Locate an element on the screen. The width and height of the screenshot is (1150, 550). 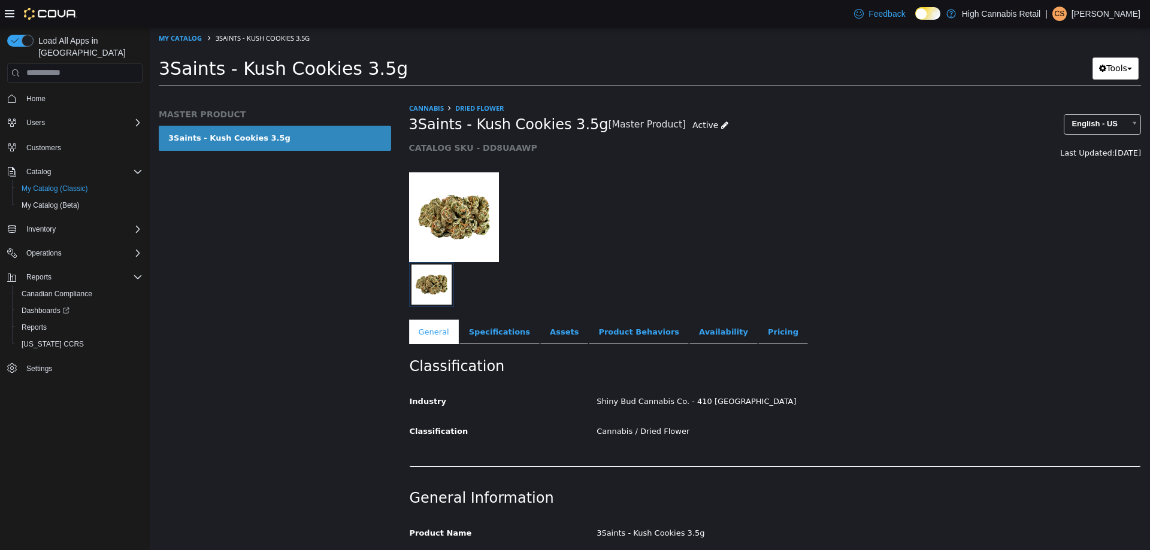
button: Customers is located at coordinates (75, 147).